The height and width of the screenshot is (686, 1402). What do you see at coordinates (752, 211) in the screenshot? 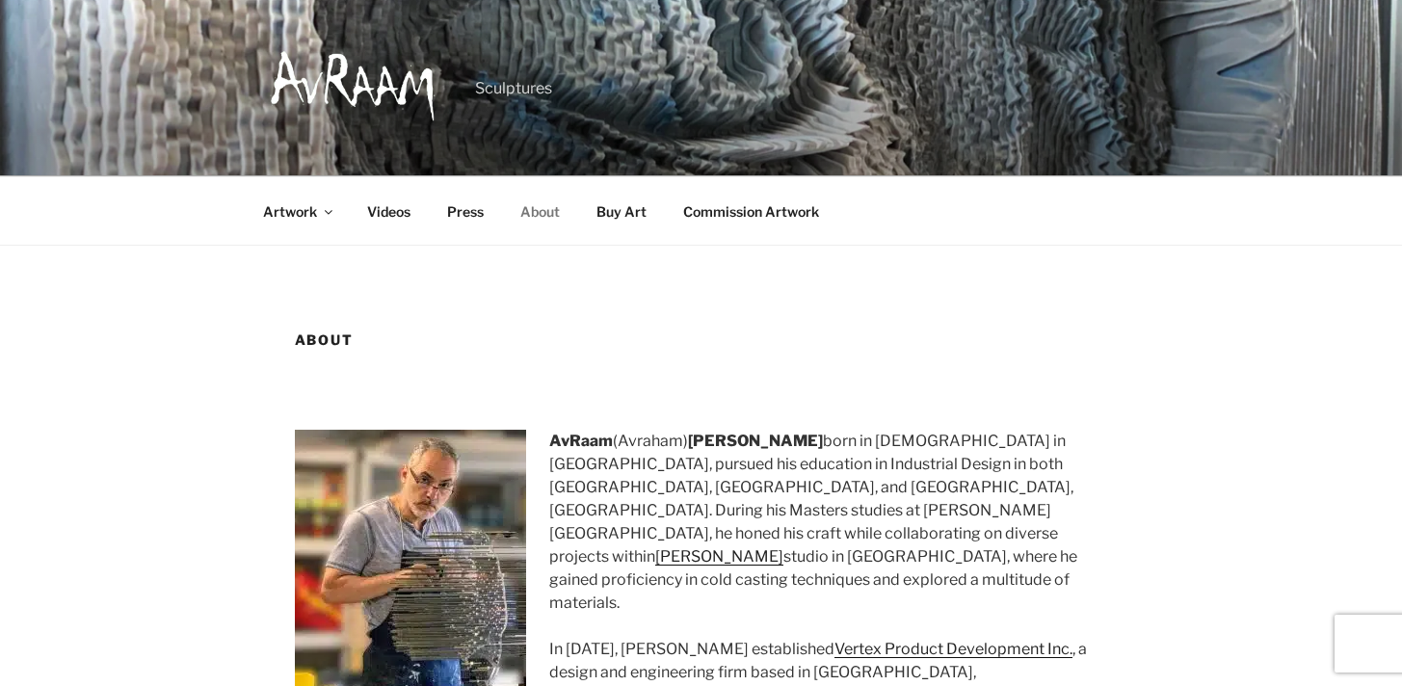
I see `a: Commission Artwork` at bounding box center [752, 211].